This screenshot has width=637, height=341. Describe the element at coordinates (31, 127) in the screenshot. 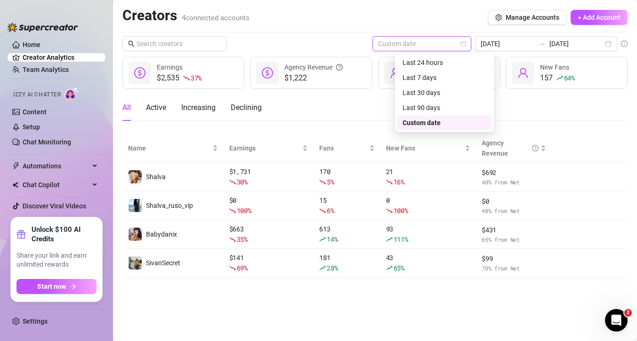

I see `a: Setup` at that location.